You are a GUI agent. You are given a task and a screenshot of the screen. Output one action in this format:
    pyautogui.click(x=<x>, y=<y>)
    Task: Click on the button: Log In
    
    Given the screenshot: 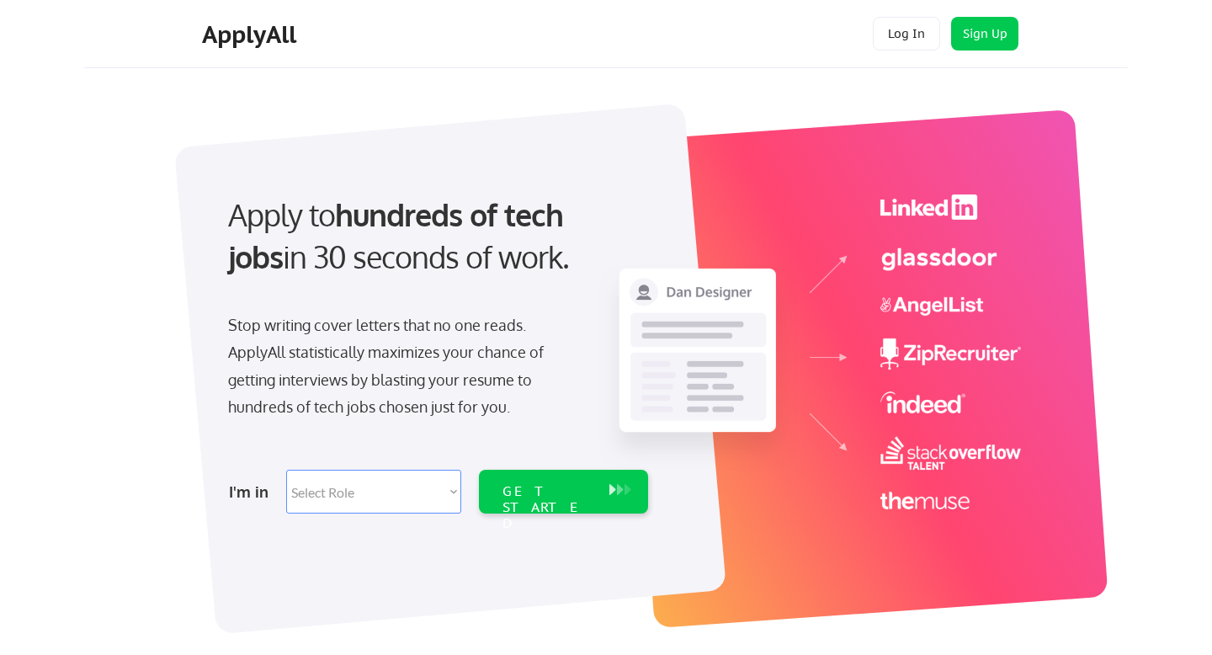 What is the action you would take?
    pyautogui.click(x=906, y=34)
    